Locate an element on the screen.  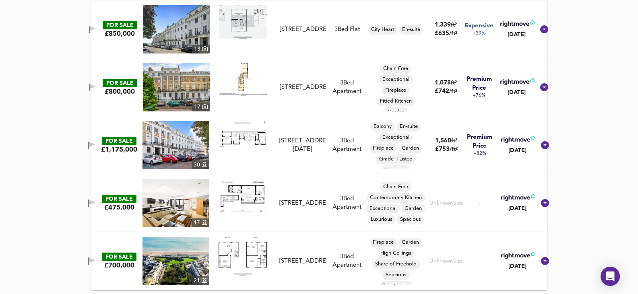
span: Spectacular is located at coordinates (396, 286).